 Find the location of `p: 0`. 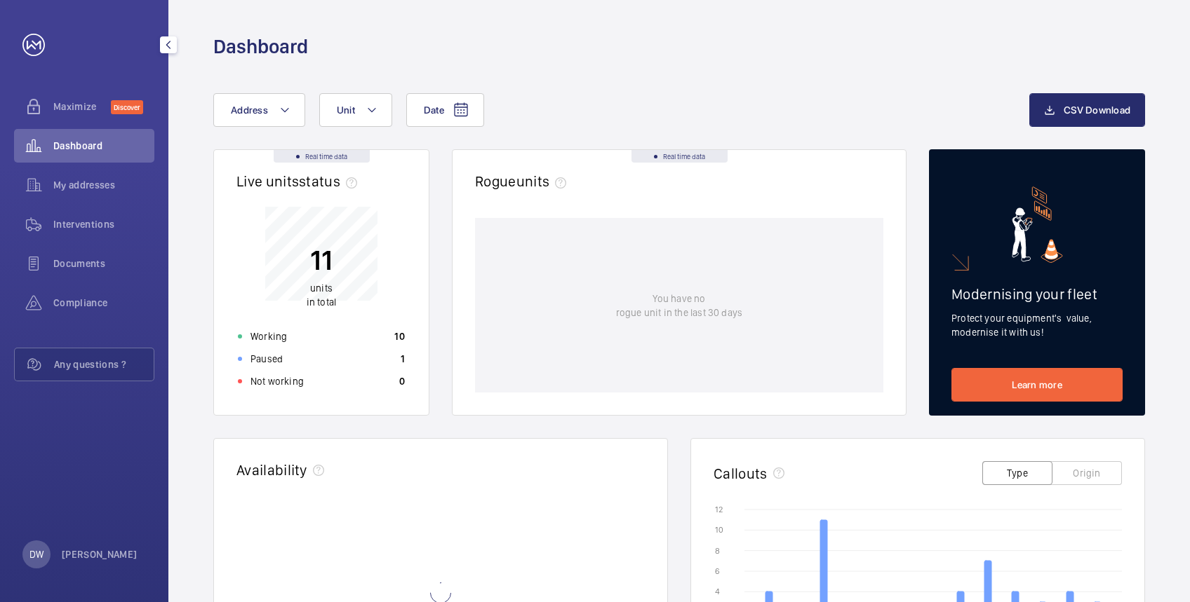

p: 0 is located at coordinates (402, 382).